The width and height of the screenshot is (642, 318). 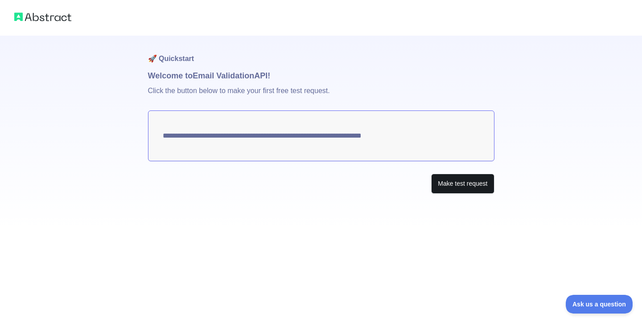 What do you see at coordinates (462, 184) in the screenshot?
I see `button: Make test request` at bounding box center [462, 184].